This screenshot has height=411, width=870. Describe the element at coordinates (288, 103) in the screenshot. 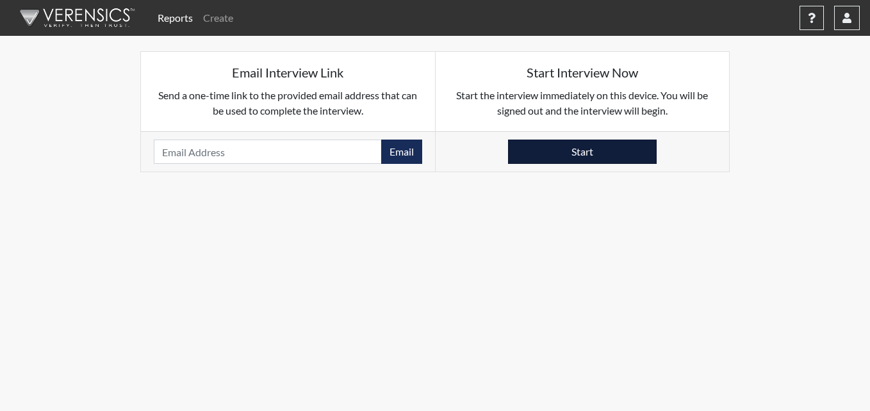

I see `p: Send a one-time link to the provided email address that can be used to complete the interview.` at that location.